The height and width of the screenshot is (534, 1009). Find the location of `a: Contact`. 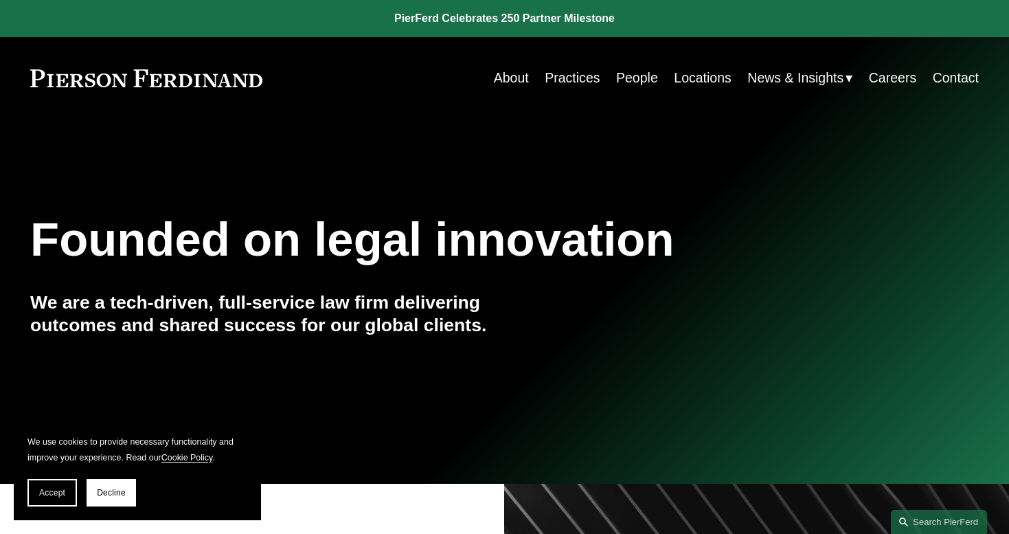

a: Contact is located at coordinates (956, 78).